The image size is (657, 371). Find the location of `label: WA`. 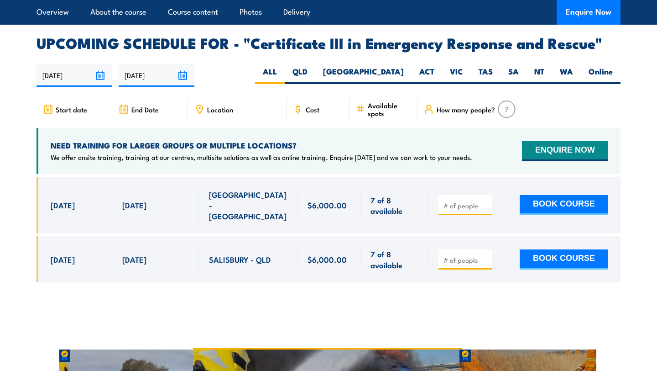

label: WA is located at coordinates (567, 75).